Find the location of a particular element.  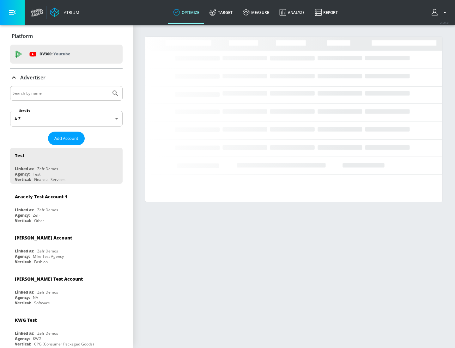

div: Software is located at coordinates (42, 302).